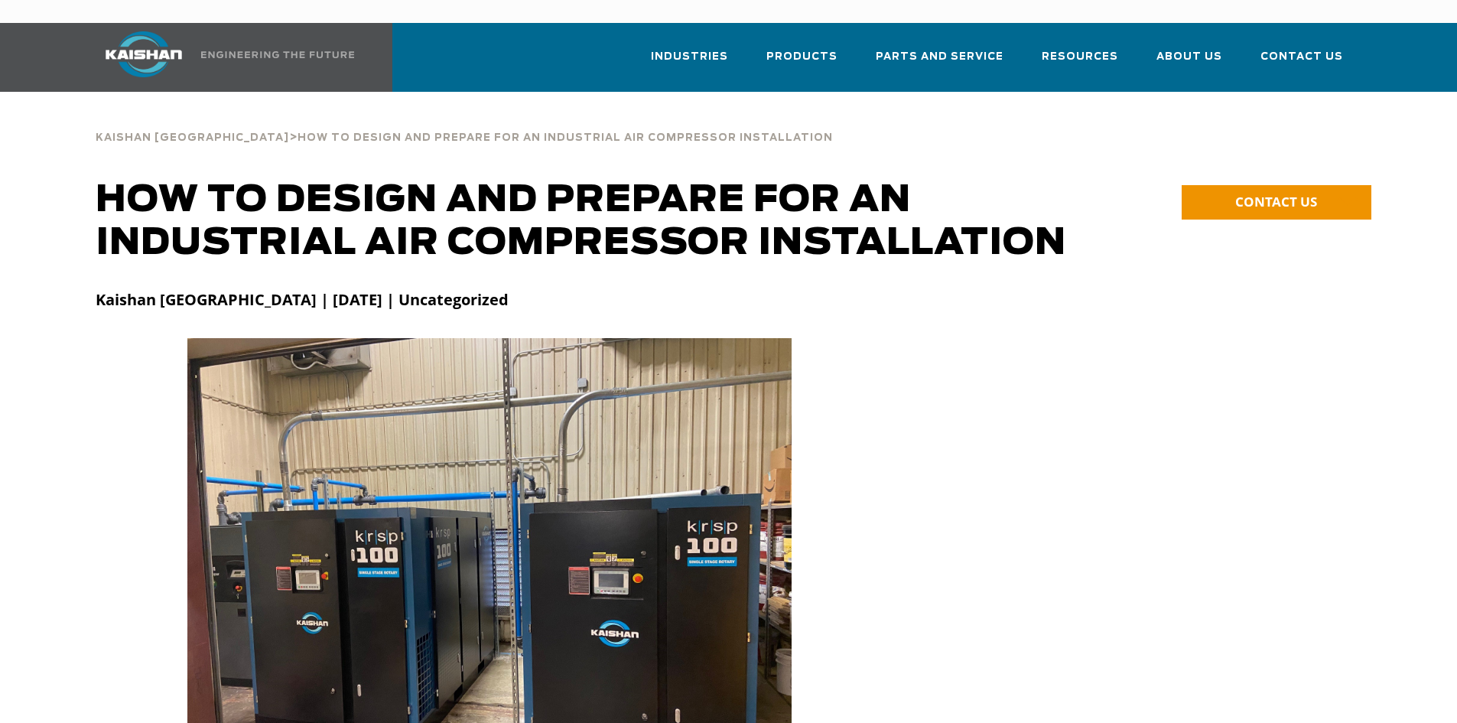  Describe the element at coordinates (1189, 57) in the screenshot. I see `span: About Us` at that location.